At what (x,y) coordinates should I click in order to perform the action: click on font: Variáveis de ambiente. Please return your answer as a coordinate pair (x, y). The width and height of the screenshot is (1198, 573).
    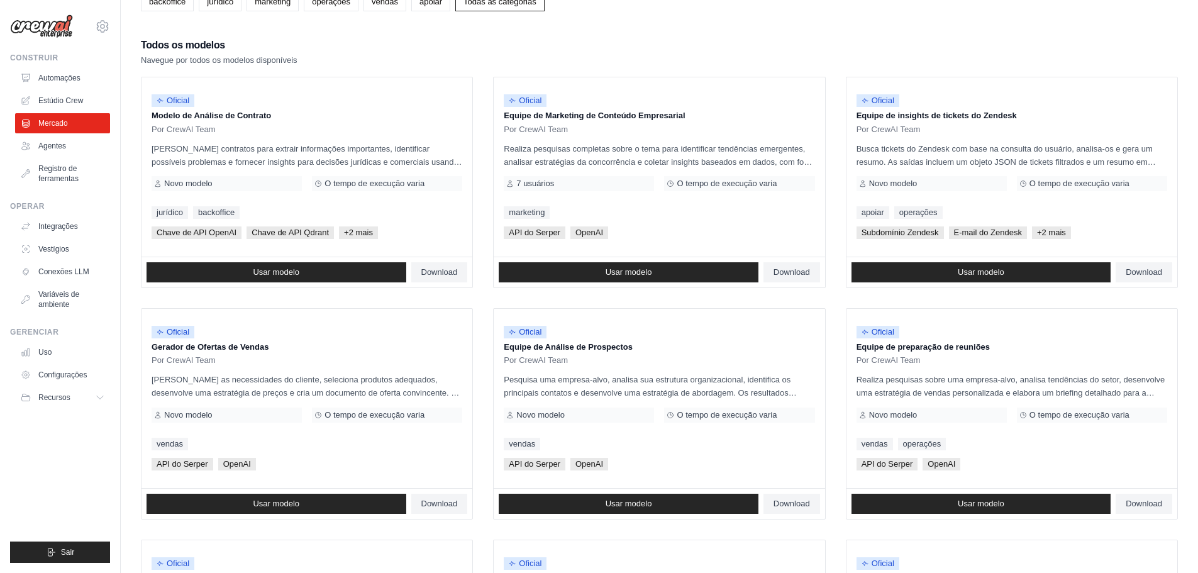
    Looking at the image, I should click on (58, 299).